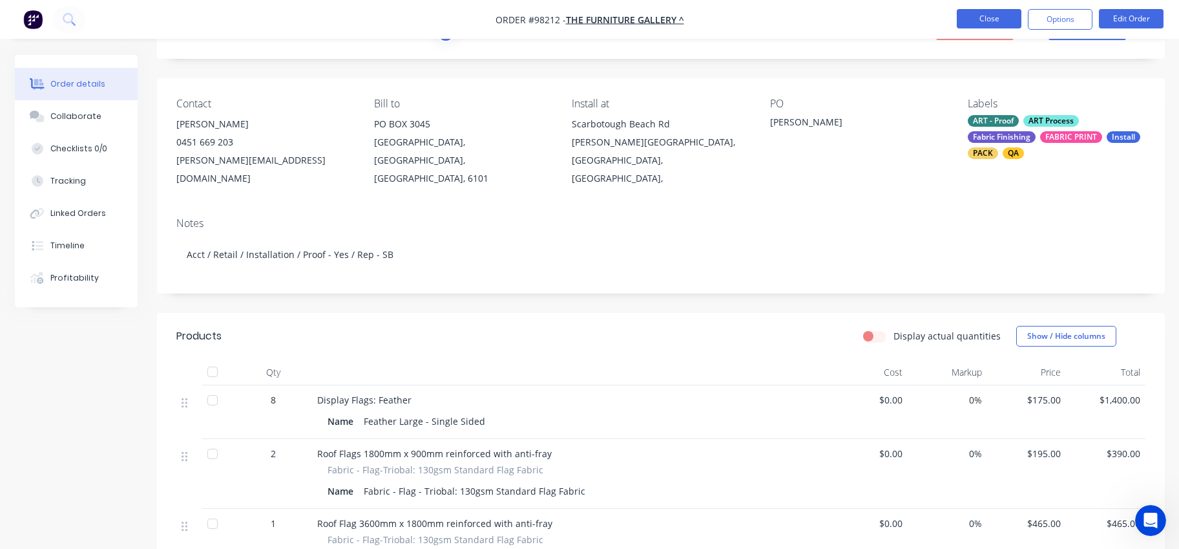 Image resolution: width=1179 pixels, height=549 pixels. Describe the element at coordinates (1027, 399) in the screenshot. I see `span: $175.00` at that location.